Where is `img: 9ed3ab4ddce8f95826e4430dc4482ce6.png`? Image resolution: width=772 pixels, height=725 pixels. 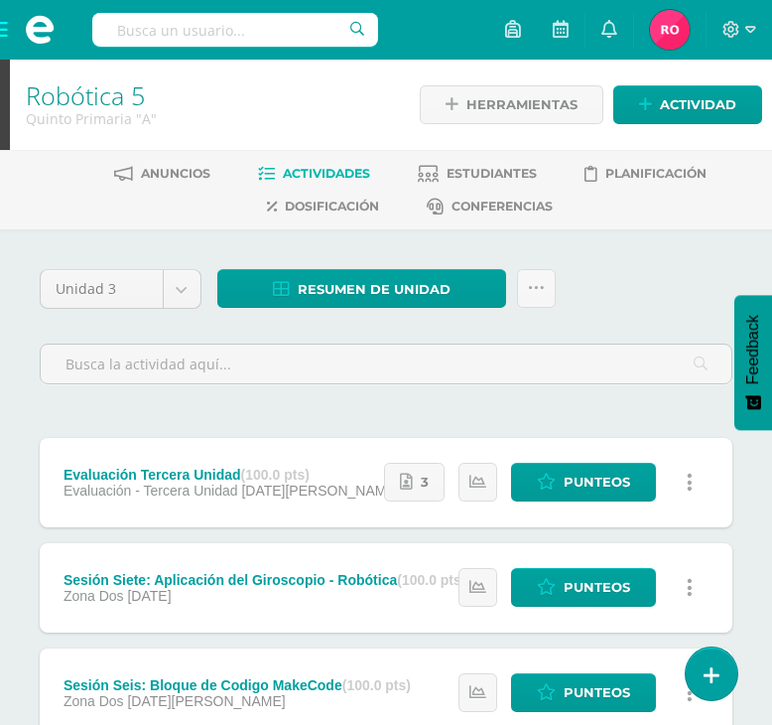
img: 9ed3ab4ddce8f95826e4430dc4482ce6.png is located at coordinates (670, 30).